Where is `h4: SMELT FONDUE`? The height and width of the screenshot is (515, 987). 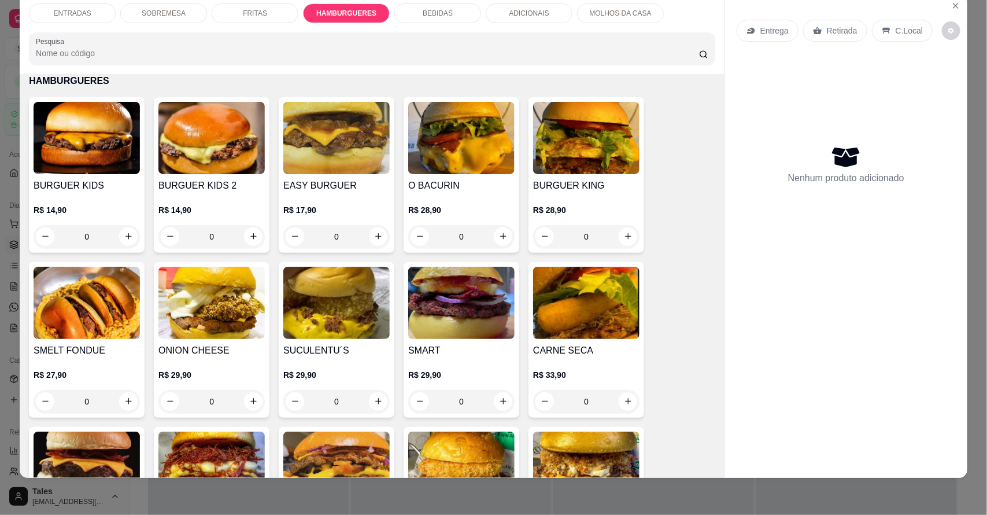
h4: SMELT FONDUE is located at coordinates (87, 351).